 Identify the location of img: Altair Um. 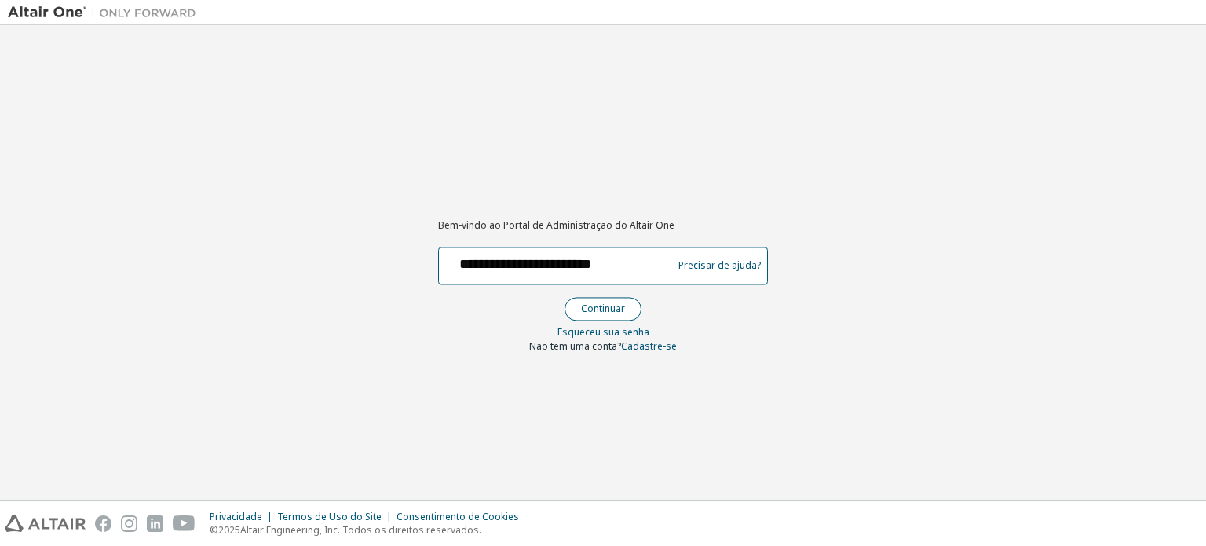
(106, 13).